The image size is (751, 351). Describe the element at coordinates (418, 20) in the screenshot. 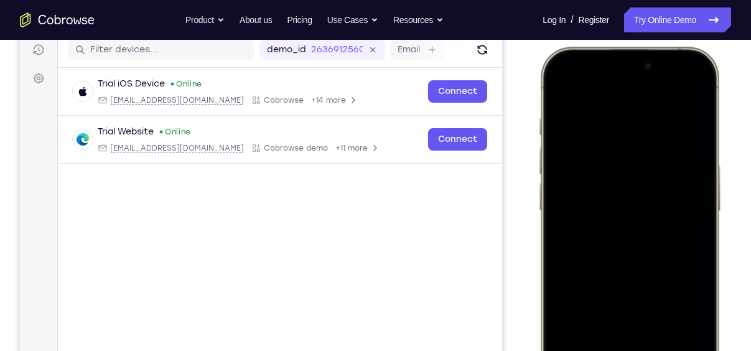

I see `button: Resources` at that location.